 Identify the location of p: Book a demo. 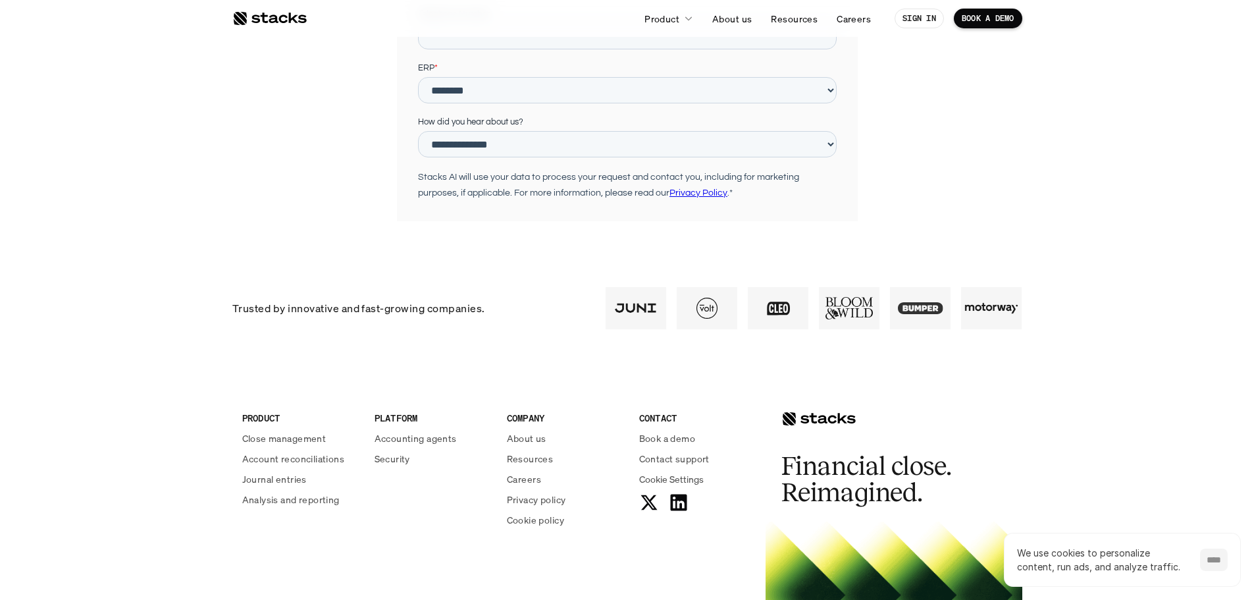
(667, 438).